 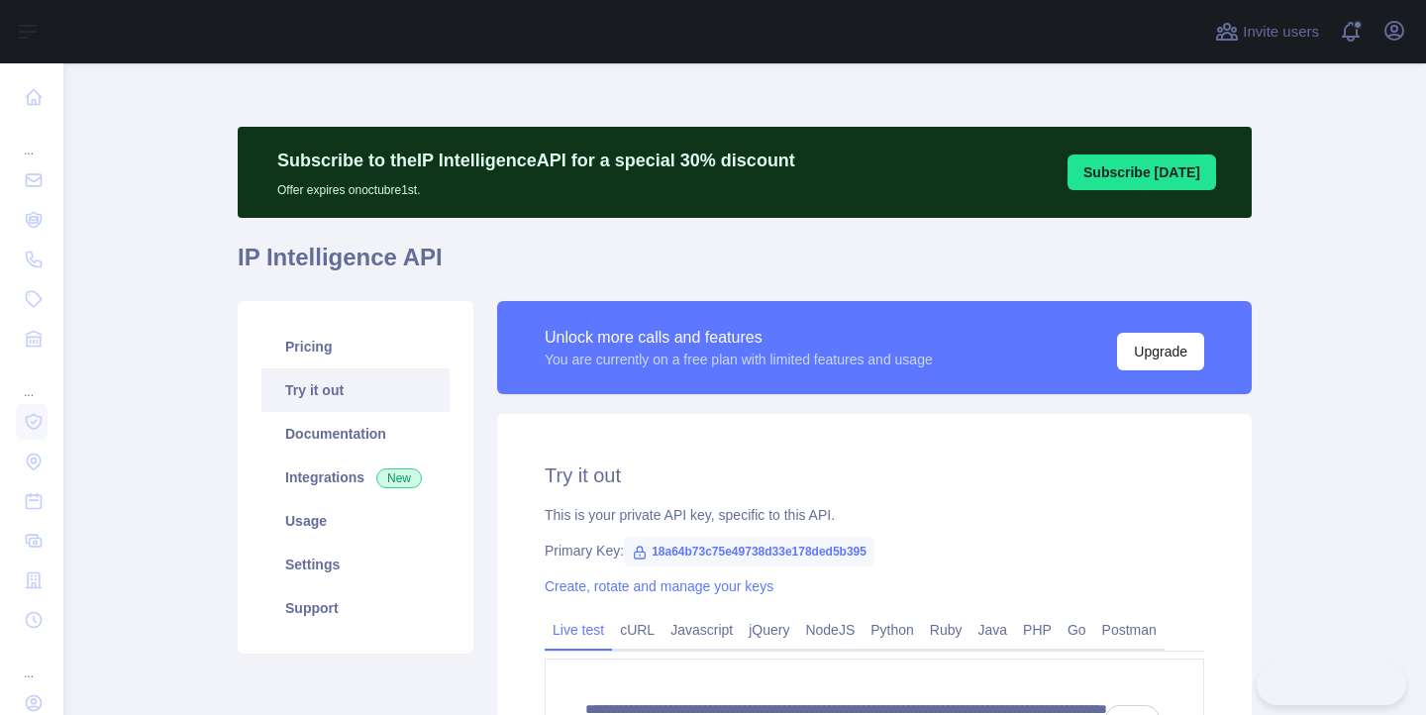 What do you see at coordinates (355, 434) in the screenshot?
I see `a: Documentation` at bounding box center [355, 434].